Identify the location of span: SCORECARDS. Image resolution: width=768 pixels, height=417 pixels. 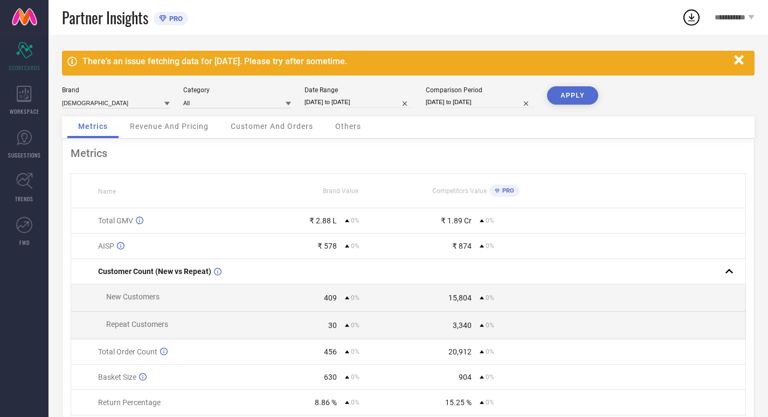
(24, 67).